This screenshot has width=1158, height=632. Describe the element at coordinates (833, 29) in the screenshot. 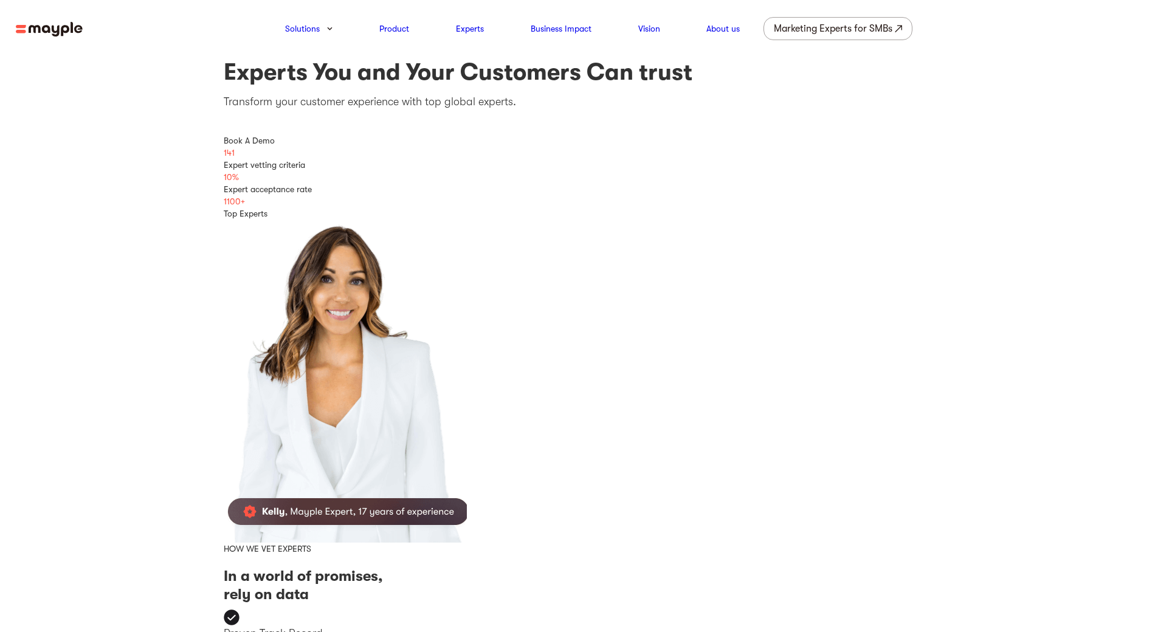

I see `div: Marketing Experts for SMBs` at that location.